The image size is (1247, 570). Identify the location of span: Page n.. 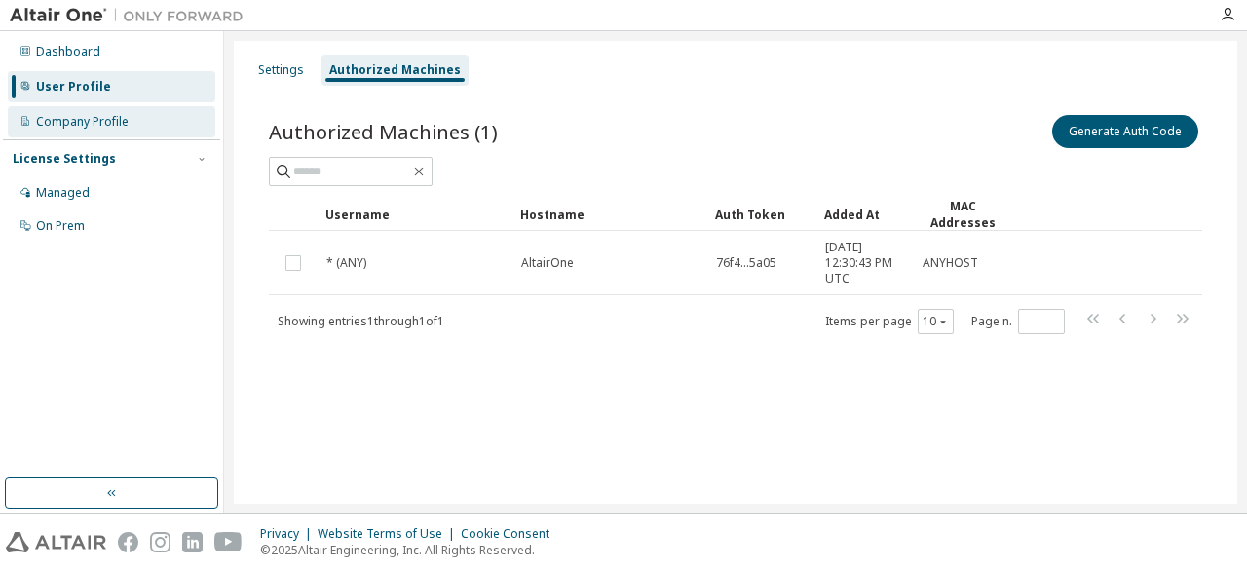
(1018, 322).